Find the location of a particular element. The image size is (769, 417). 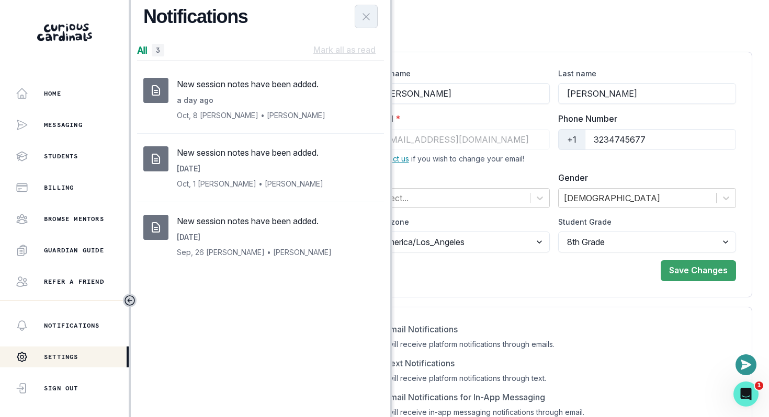

p: a day ago is located at coordinates (195, 100).